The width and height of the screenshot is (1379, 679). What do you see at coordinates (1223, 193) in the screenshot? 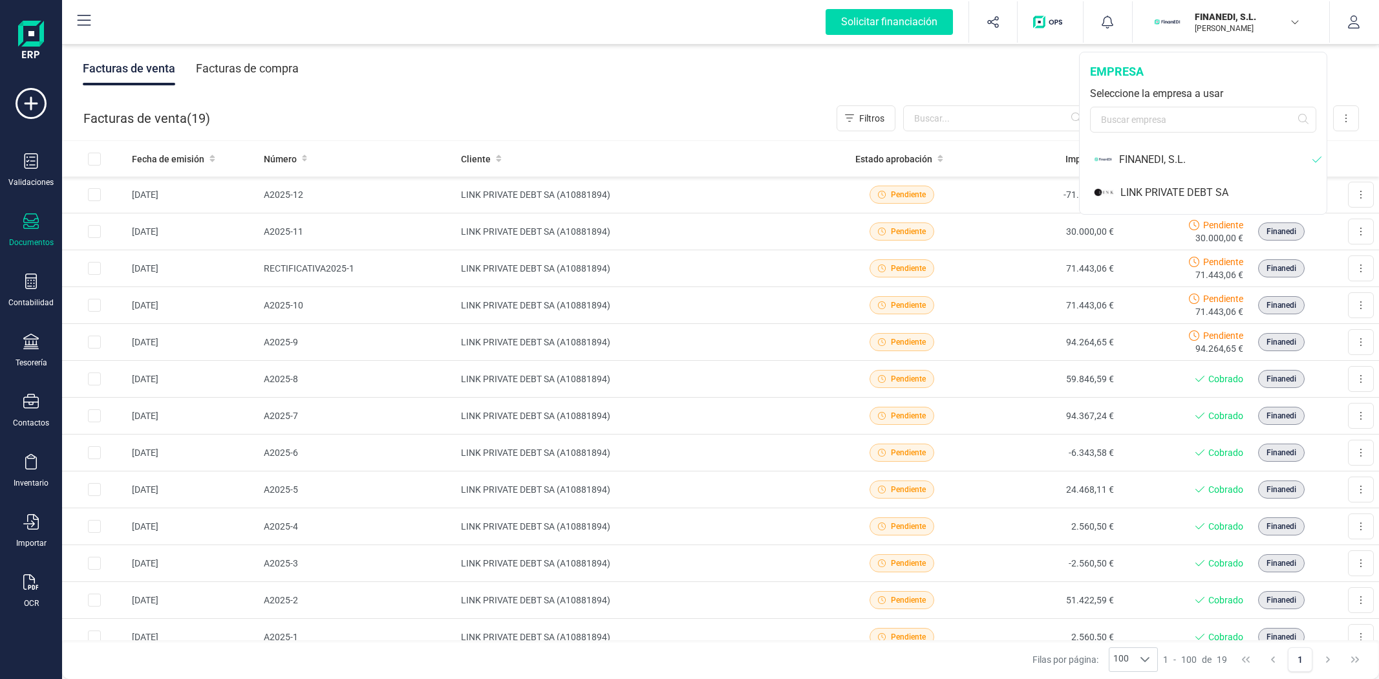
I see `div: LINK PRIVATE DEBT SA` at bounding box center [1223, 193].